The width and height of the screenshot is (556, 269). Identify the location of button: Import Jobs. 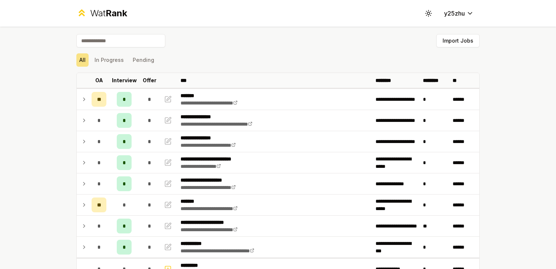
(458, 41).